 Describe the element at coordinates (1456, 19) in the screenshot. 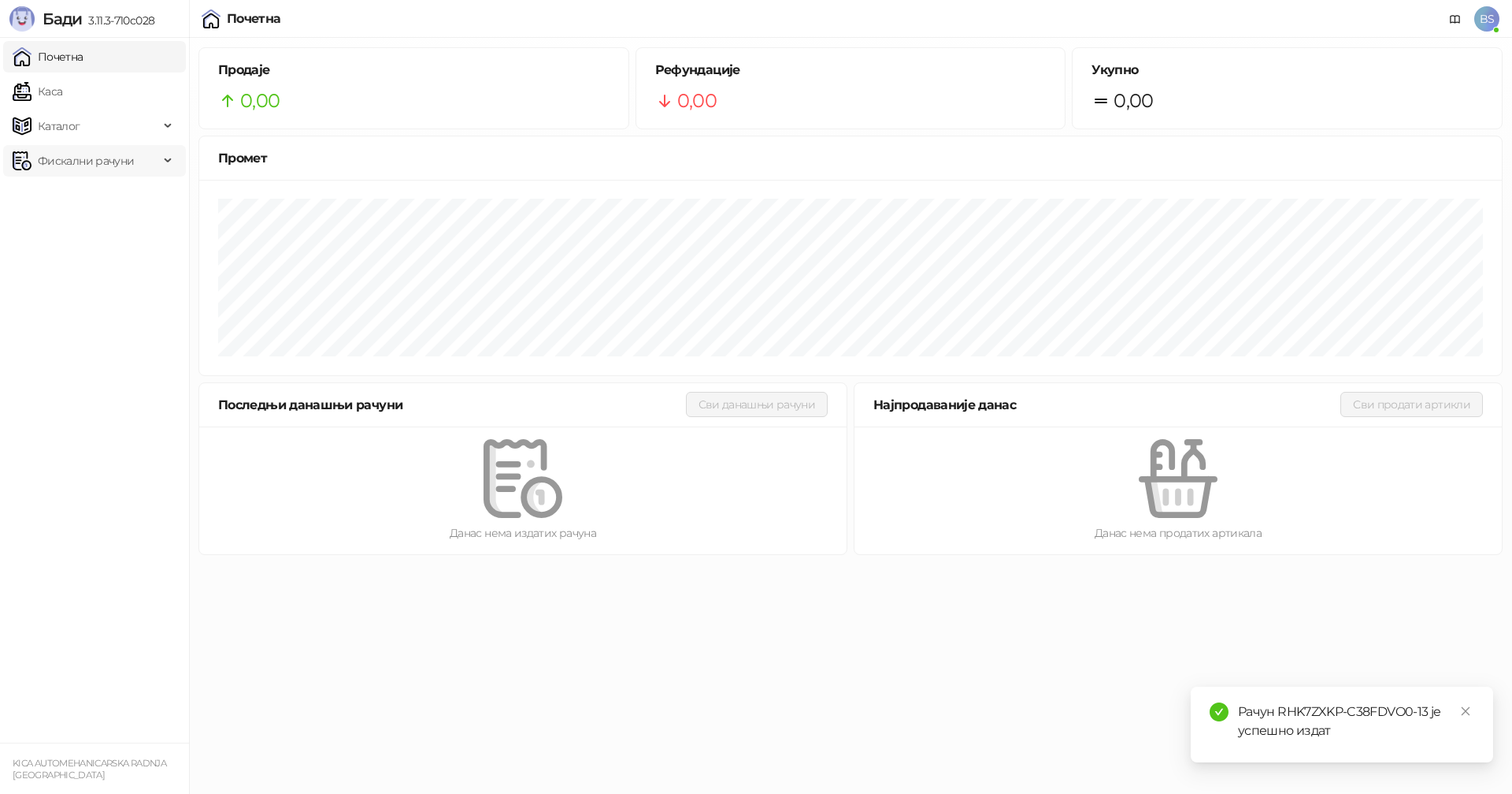

I see `a: Документација` at that location.